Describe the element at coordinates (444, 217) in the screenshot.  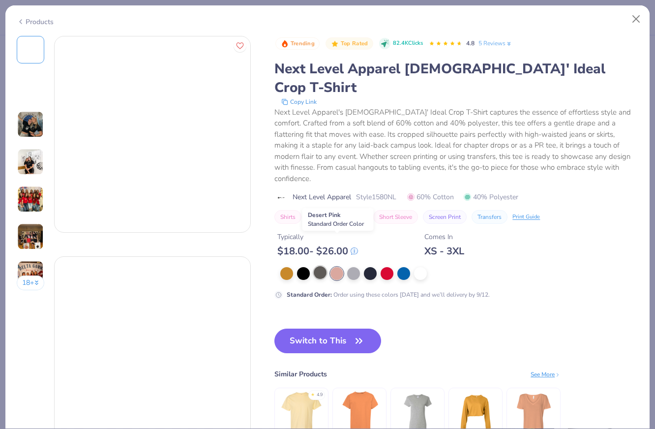
I see `button: Screen Print` at that location.